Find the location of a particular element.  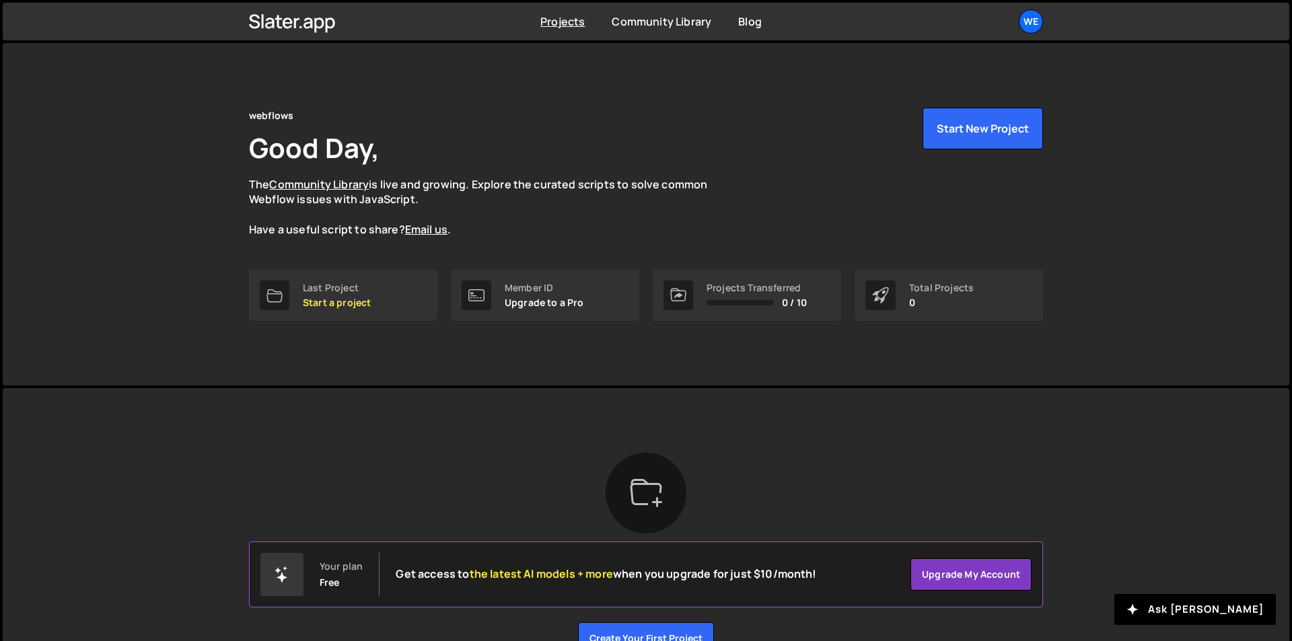

div: webflows is located at coordinates (271, 116).